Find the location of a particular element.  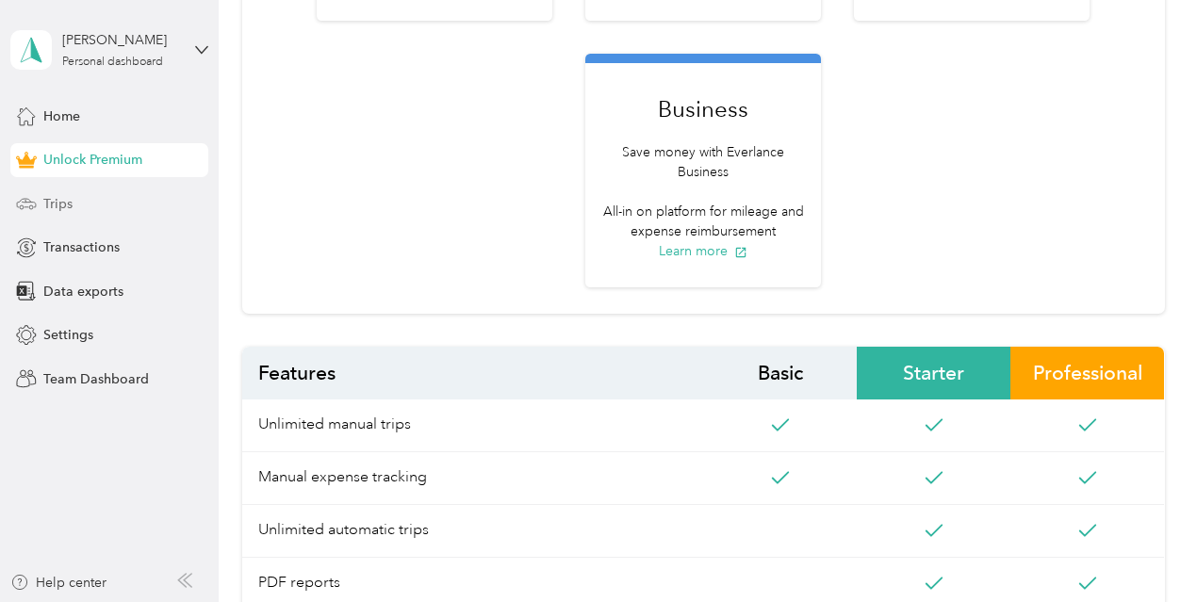

h1: Business is located at coordinates (703, 108).